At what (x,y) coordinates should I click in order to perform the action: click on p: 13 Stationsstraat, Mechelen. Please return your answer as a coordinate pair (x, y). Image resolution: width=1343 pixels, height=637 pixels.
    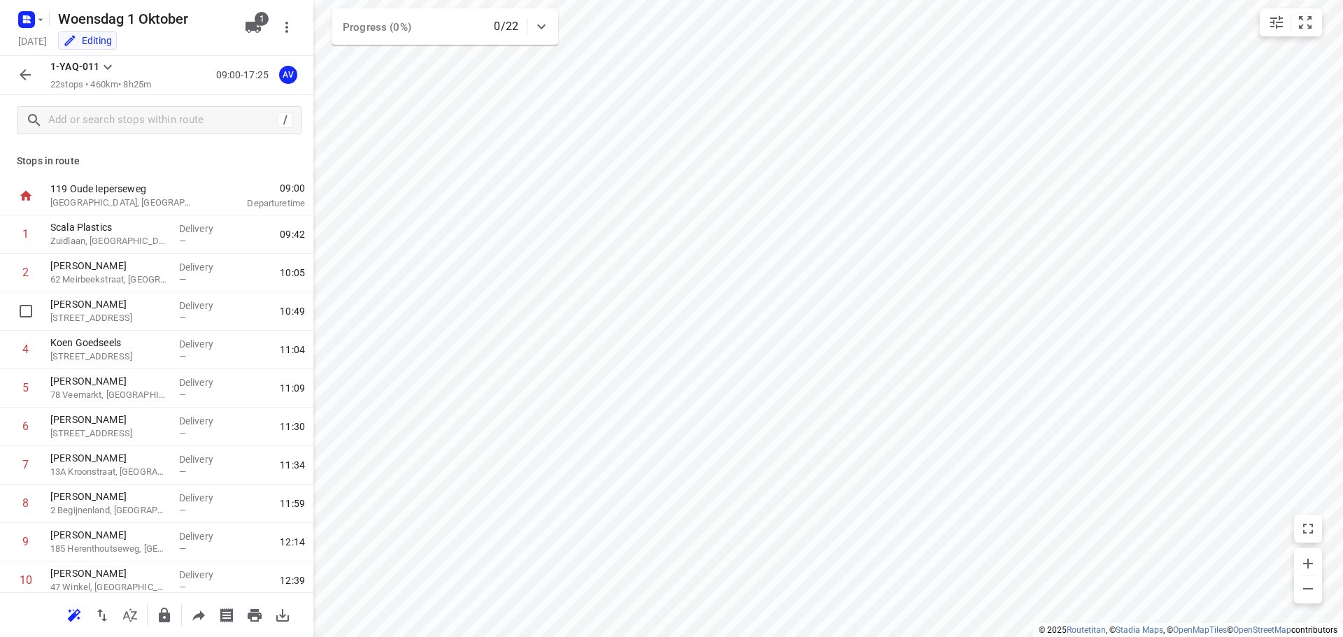
    Looking at the image, I should click on (109, 357).